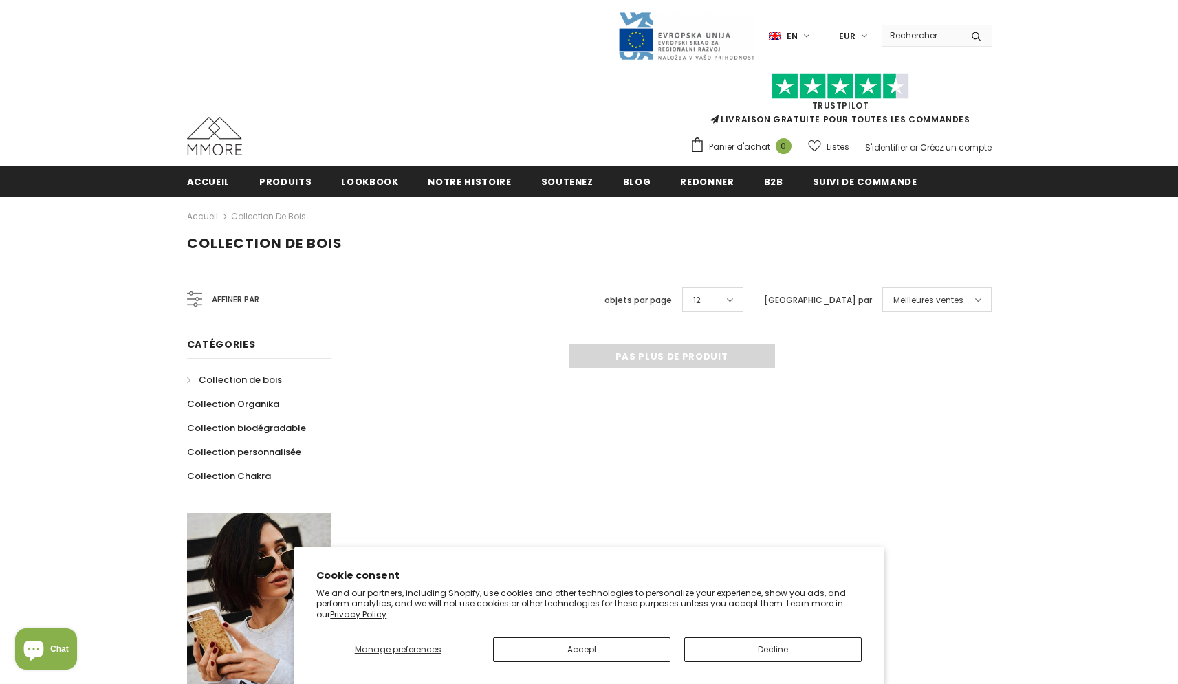  Describe the element at coordinates (928, 300) in the screenshot. I see `span: Meilleures ventes` at that location.